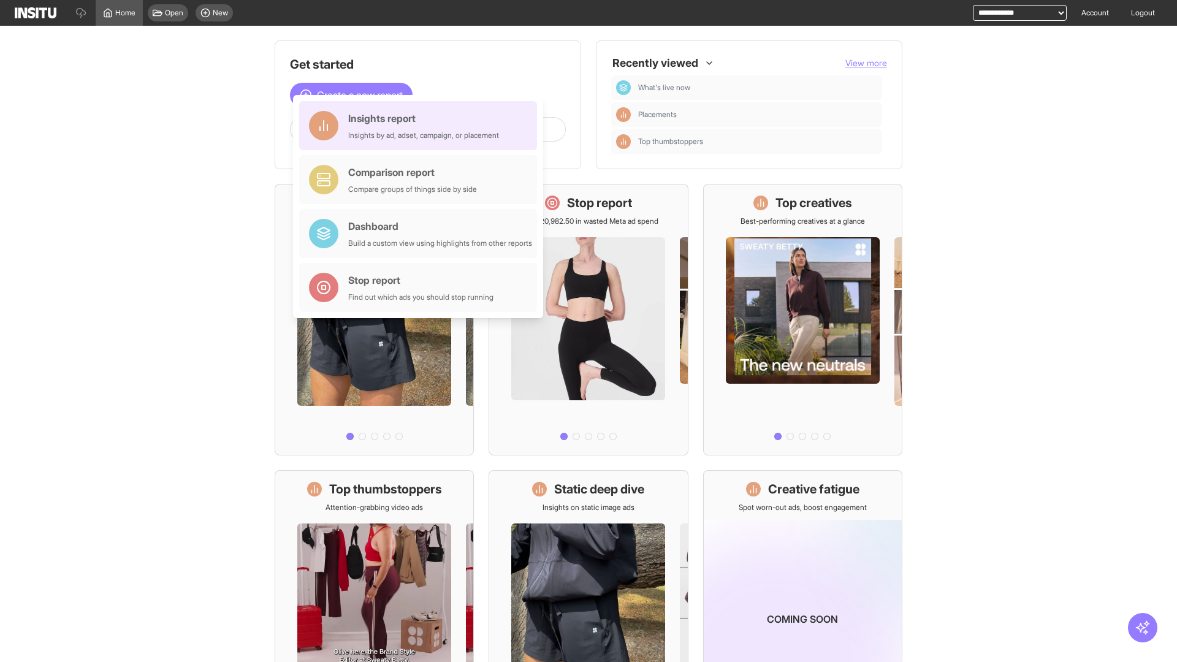 This screenshot has height=662, width=1177. What do you see at coordinates (588, 319) in the screenshot?
I see `a: Stop reportSave £20,982.50 in wasted Meta ad spend` at bounding box center [588, 319].